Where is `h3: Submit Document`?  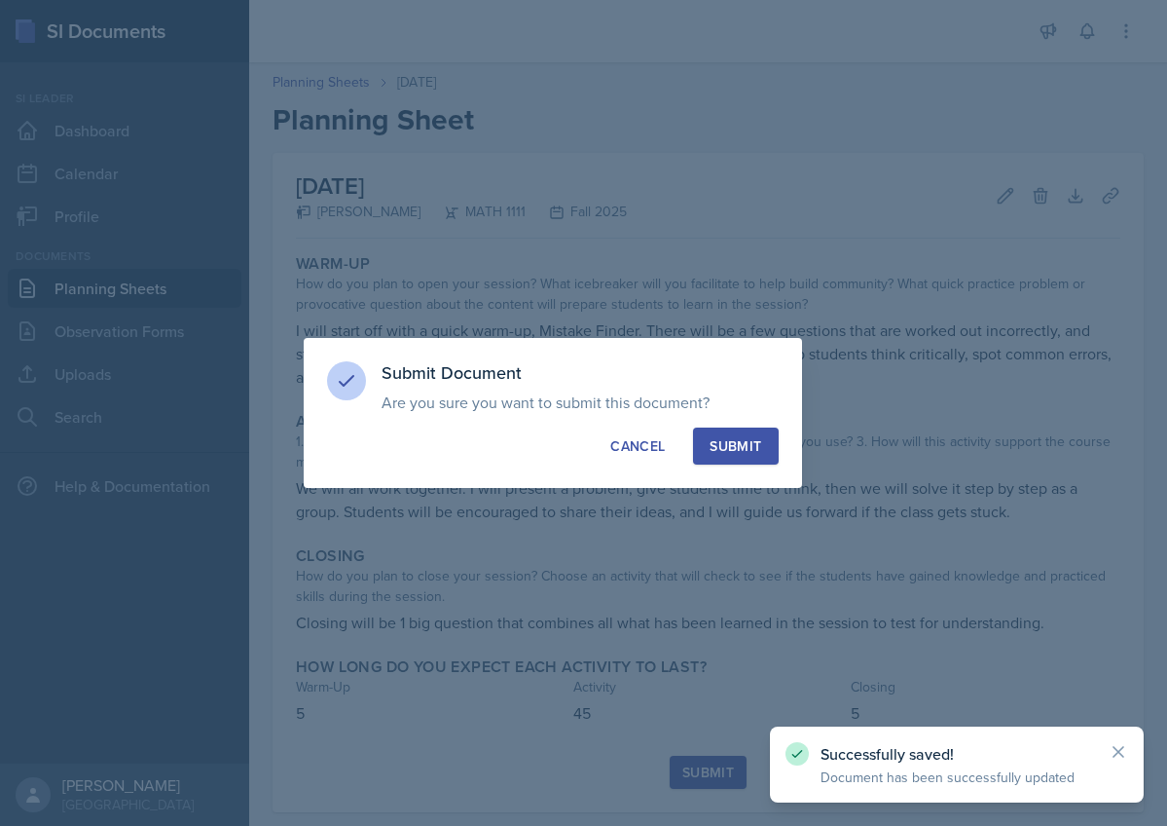
h3: Submit Document is located at coordinates (580, 373).